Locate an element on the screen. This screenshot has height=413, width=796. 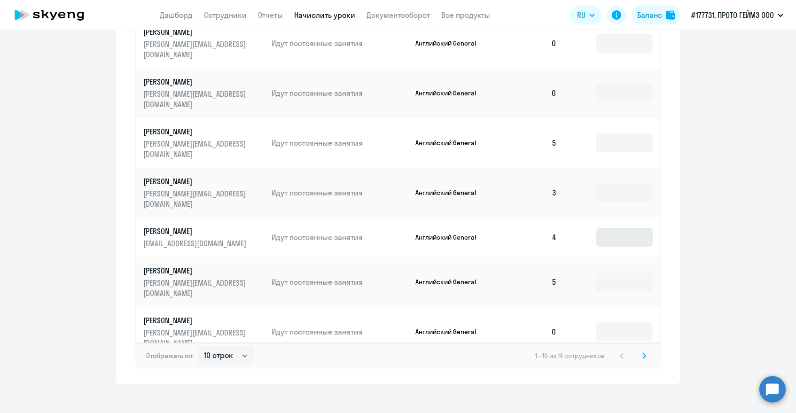
p: #177731, ПРОТО ГЕЙМЗ ООО is located at coordinates (733, 15).